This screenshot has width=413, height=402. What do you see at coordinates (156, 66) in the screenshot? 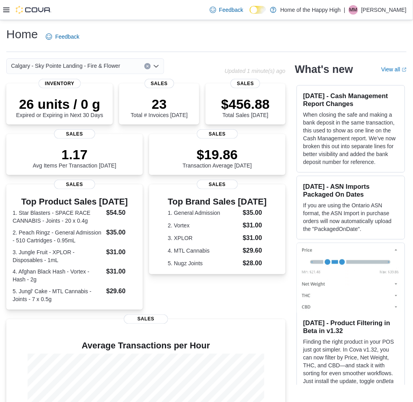
I see `button: Open list of options` at bounding box center [156, 66].